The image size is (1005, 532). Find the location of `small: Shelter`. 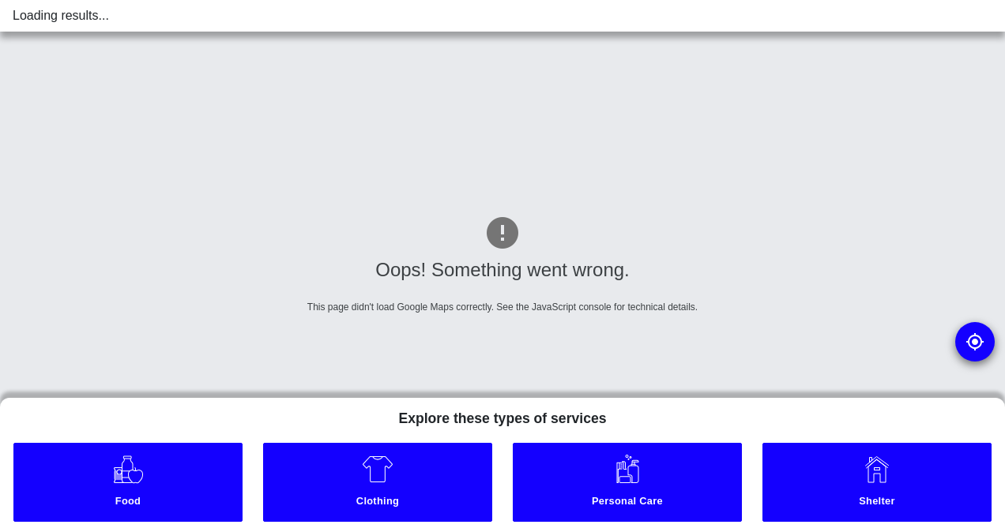

small: Shelter is located at coordinates (877, 503).